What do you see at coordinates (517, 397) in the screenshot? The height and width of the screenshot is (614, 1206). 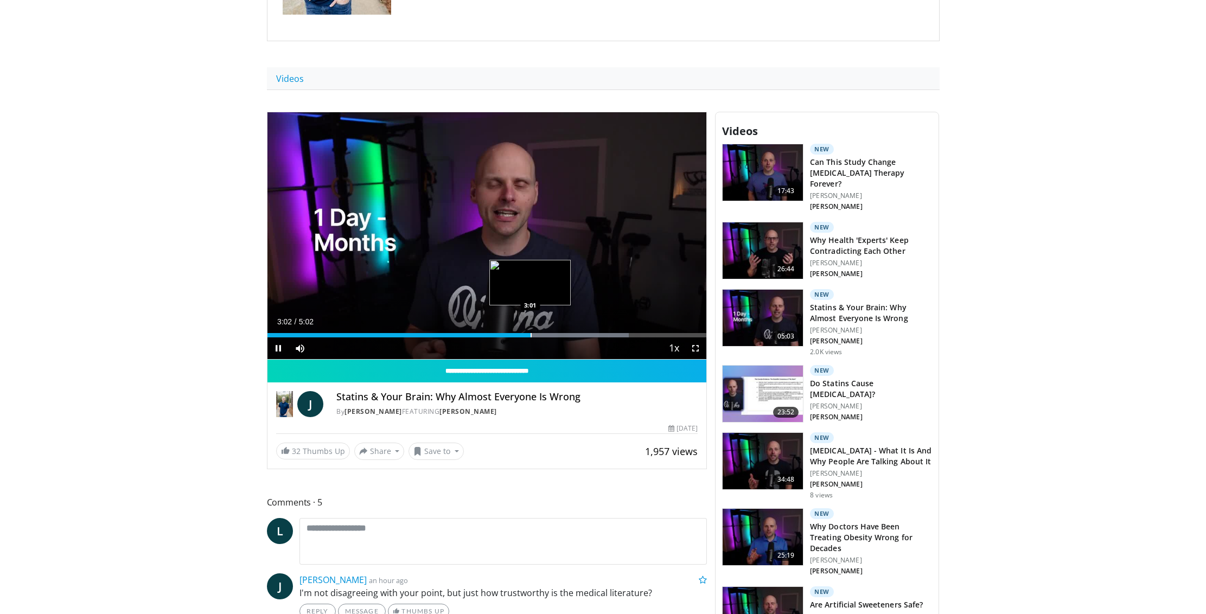 I see `h4: Statins & Your Brain: Why Almost Everyone Is Wrong` at bounding box center [517, 397].